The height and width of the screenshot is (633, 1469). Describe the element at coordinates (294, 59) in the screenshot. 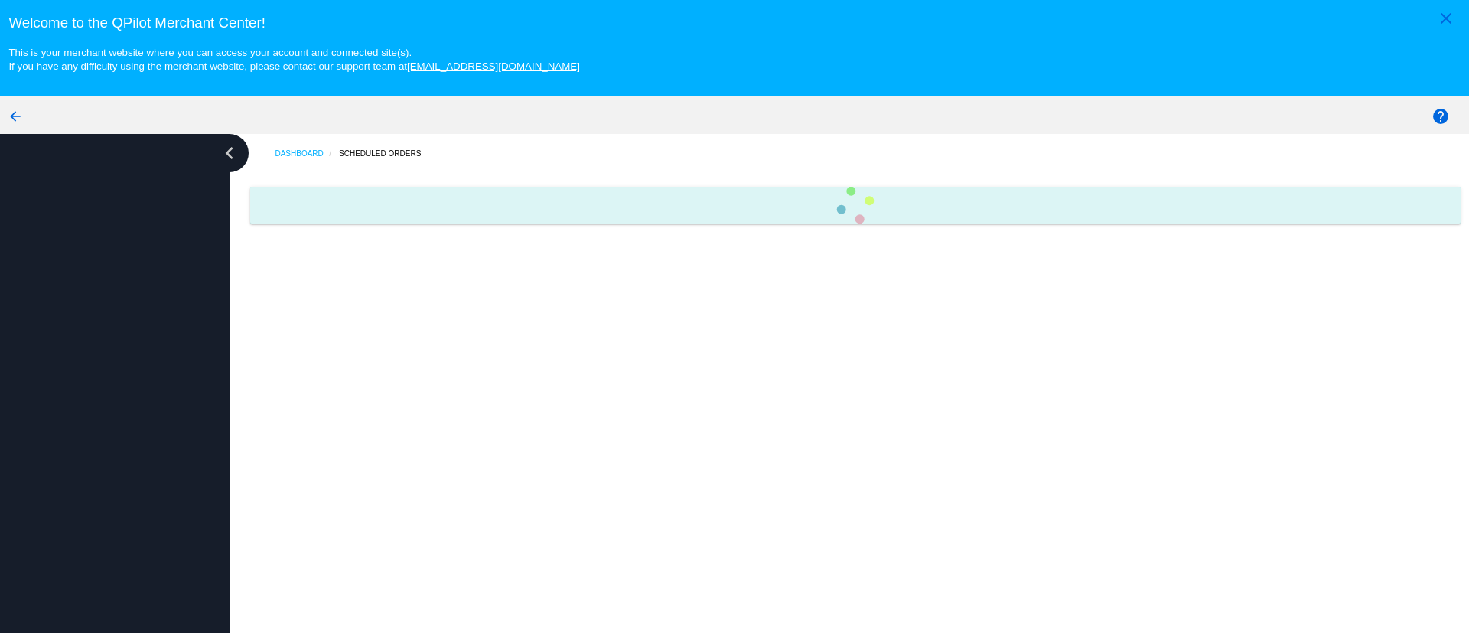

I see `small: This is your merchant website where you can access your account and connected site(s). If you hav...` at that location.